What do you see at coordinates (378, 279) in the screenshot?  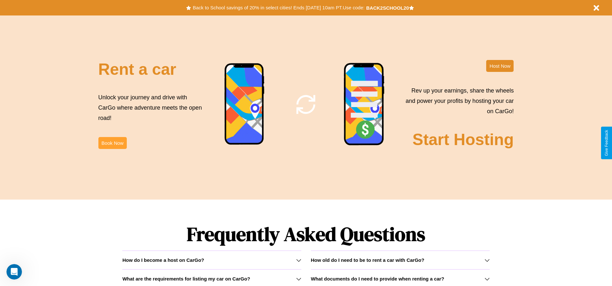 I see `h3: What documents do I need to provide when renting a car?` at bounding box center [378, 279].